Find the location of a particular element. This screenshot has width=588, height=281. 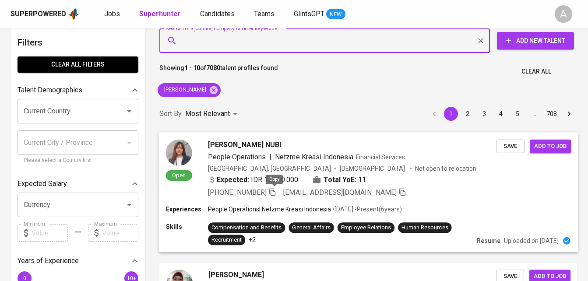

button: Clear All is located at coordinates (537, 71).